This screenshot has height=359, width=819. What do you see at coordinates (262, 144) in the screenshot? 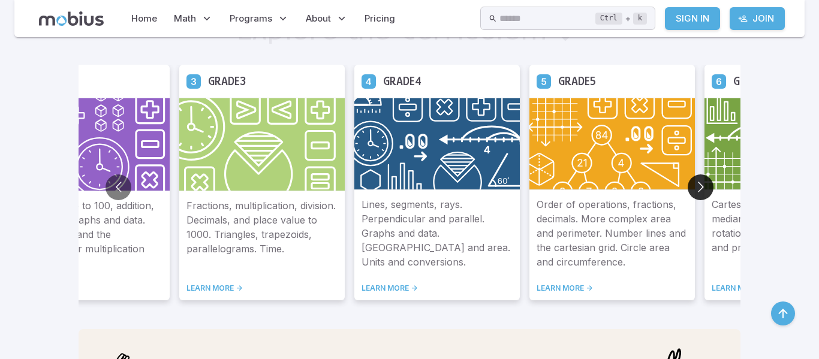
I see `img: Grade 3` at bounding box center [262, 144].